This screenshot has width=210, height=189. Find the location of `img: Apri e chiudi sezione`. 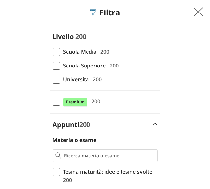

img: Apri e chiudi sezione is located at coordinates (155, 125).